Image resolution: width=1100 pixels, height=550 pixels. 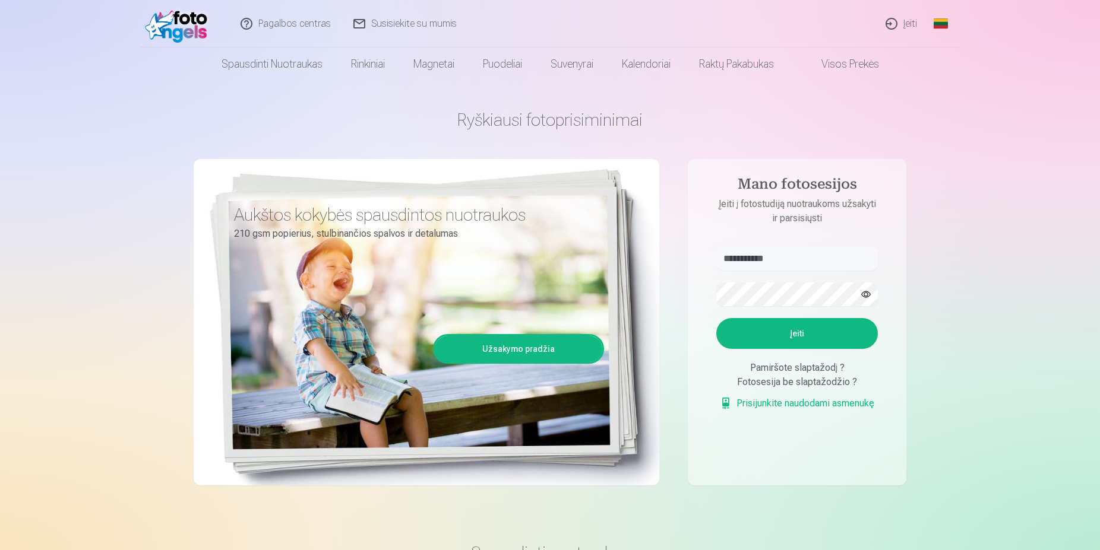 What do you see at coordinates (797, 382) in the screenshot?
I see `div: Fotosesija be slaptažodžio ?` at bounding box center [797, 382].